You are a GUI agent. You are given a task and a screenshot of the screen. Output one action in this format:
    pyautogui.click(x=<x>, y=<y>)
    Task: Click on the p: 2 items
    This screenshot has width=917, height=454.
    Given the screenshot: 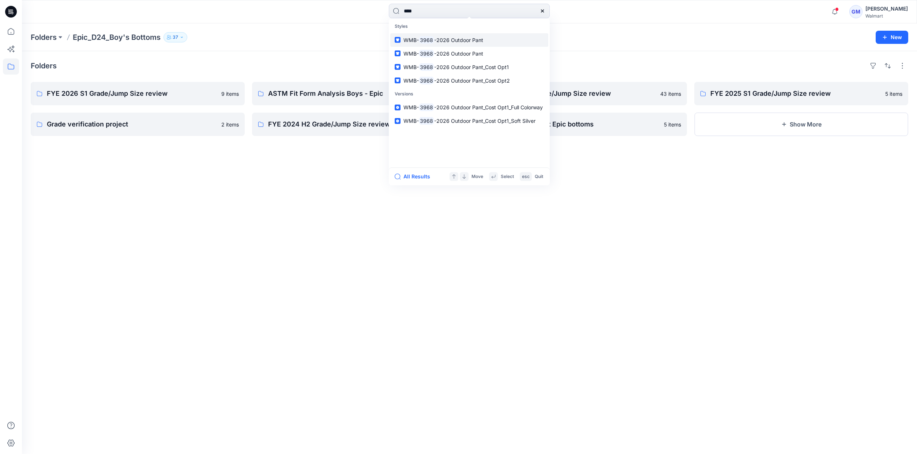 What is the action you would take?
    pyautogui.click(x=230, y=124)
    